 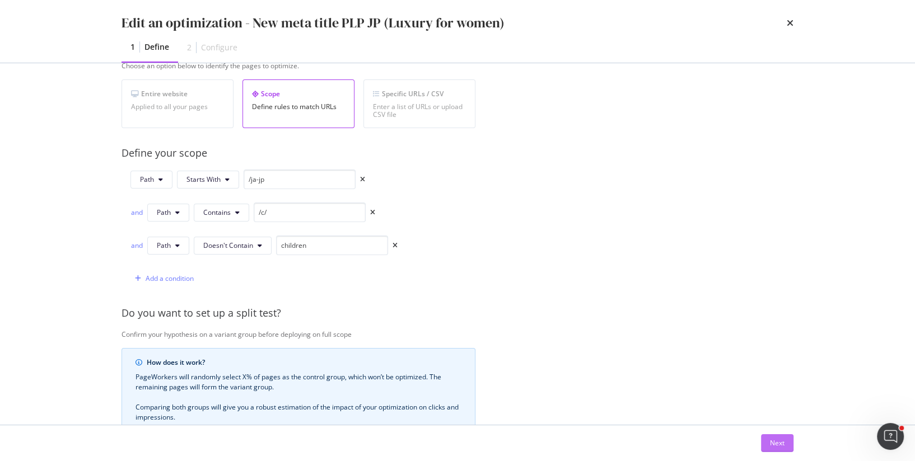 What do you see at coordinates (133, 47) in the screenshot?
I see `div: 1` at bounding box center [133, 47].